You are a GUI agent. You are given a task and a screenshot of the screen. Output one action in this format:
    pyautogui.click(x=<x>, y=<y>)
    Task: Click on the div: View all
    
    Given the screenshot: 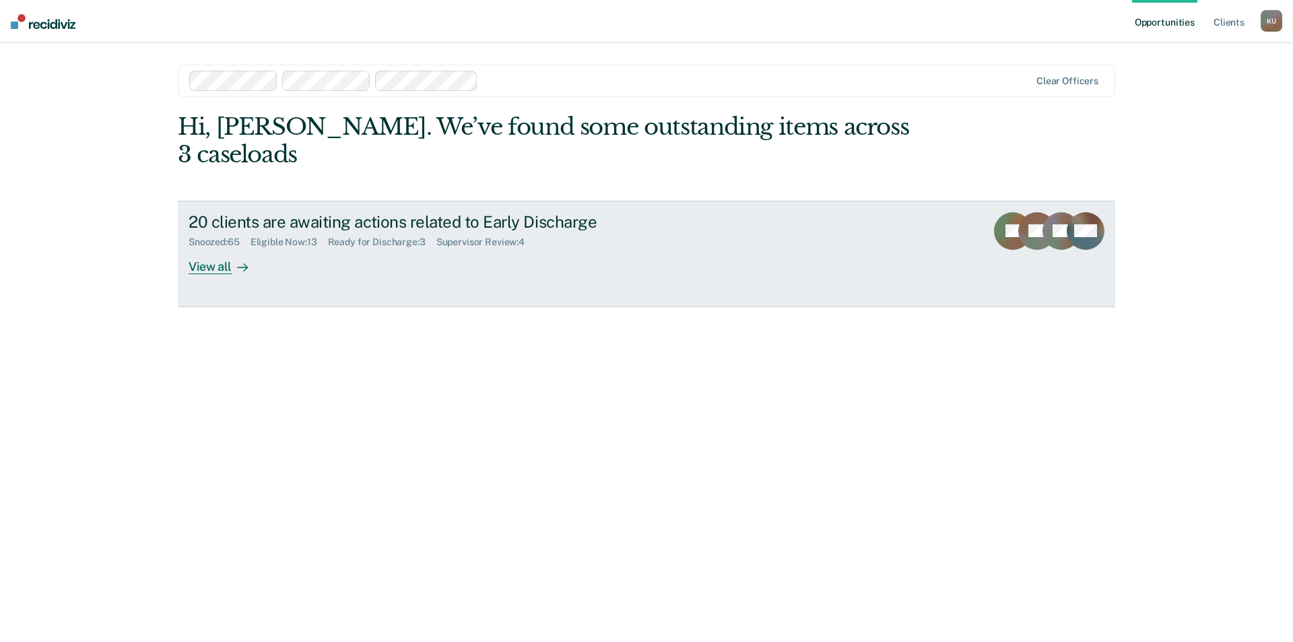 What is the action you would take?
    pyautogui.click(x=226, y=261)
    